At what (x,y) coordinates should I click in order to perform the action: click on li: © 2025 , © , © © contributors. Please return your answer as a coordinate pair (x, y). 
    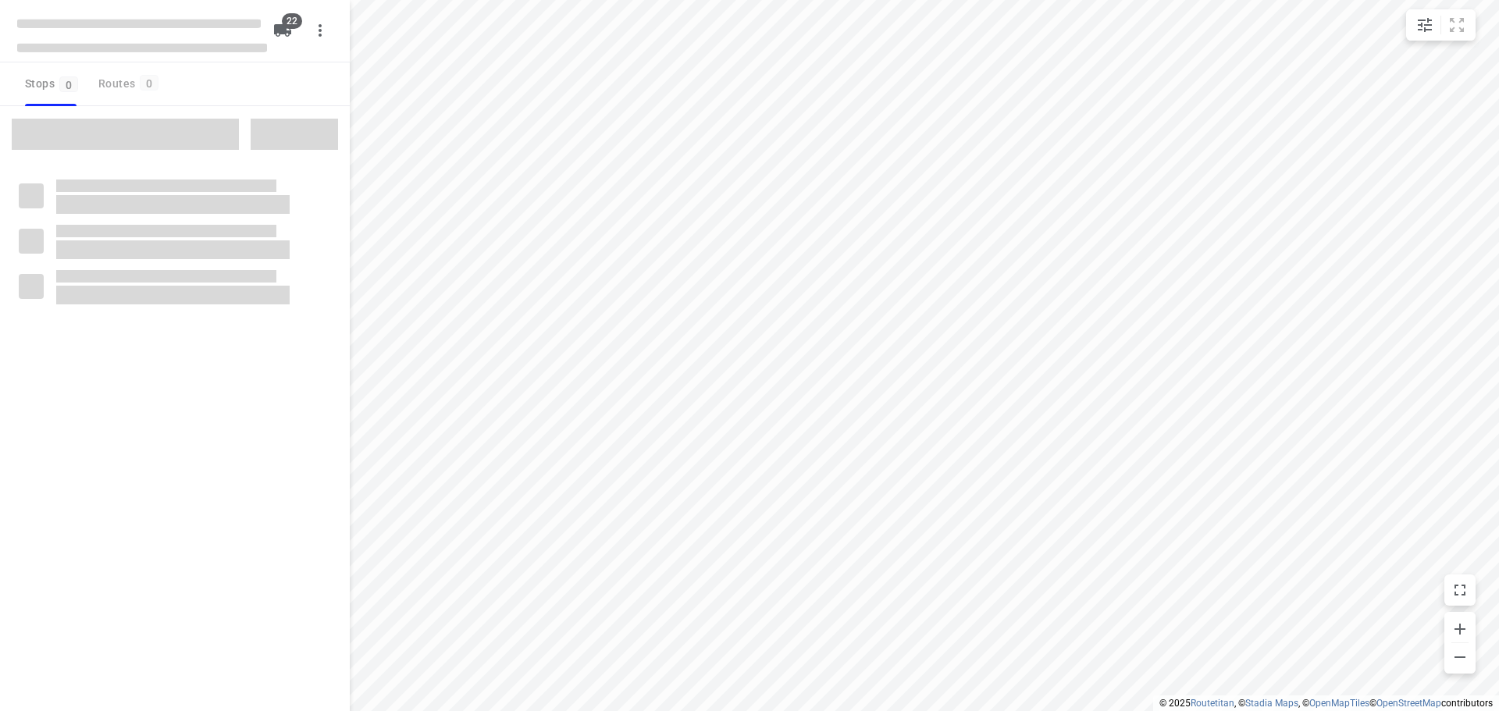
    Looking at the image, I should click on (1326, 704).